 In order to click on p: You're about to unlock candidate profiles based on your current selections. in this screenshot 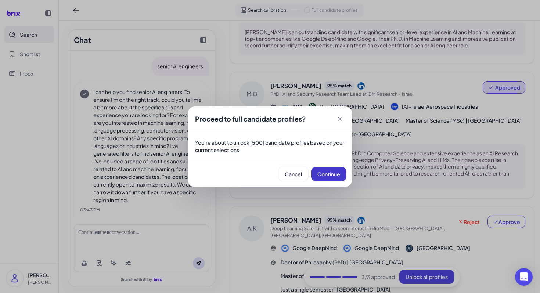, I will do `click(270, 146)`.